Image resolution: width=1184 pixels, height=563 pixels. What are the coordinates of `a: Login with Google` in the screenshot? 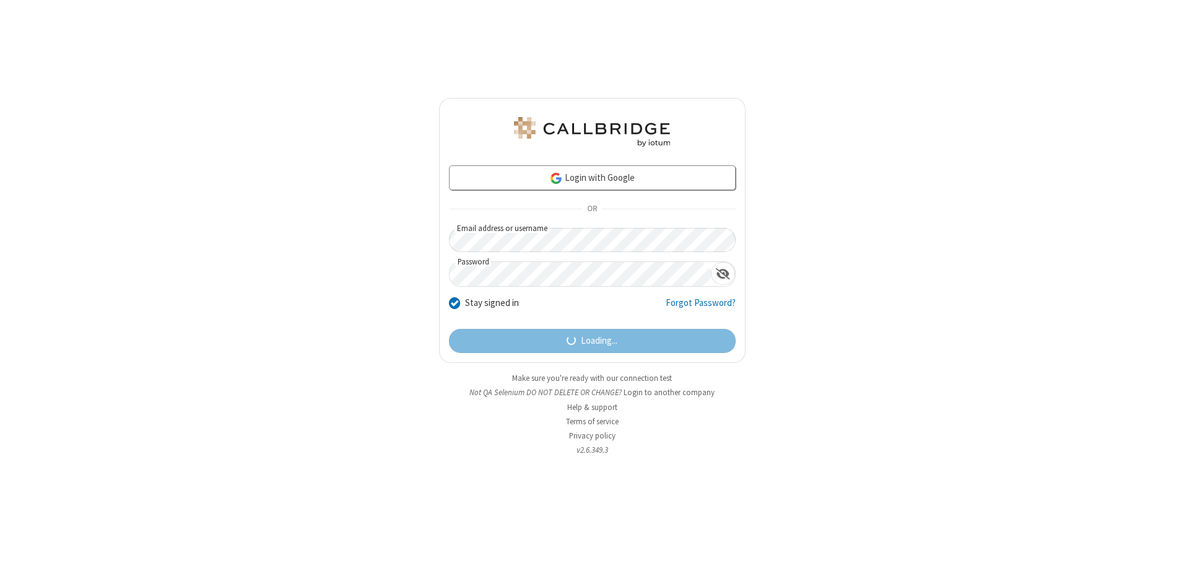 It's located at (592, 178).